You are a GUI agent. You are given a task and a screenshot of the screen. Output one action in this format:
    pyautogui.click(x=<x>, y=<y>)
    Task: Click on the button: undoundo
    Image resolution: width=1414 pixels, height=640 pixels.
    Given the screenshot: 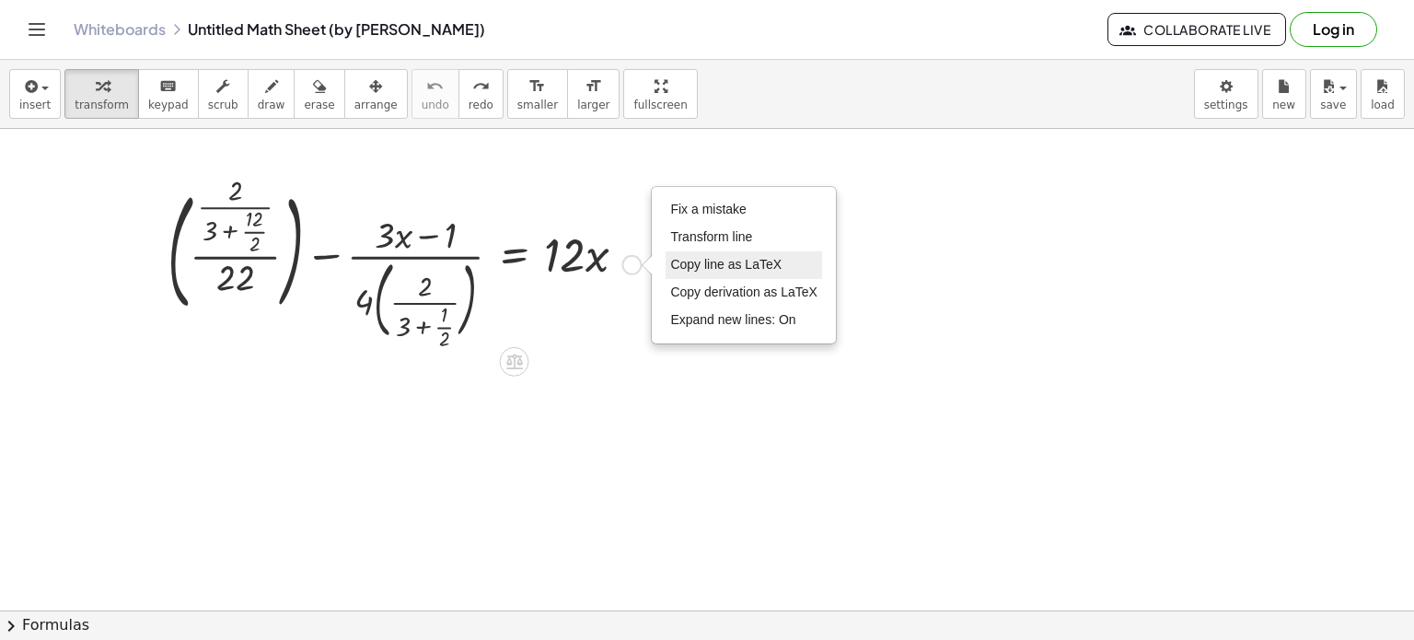 What is the action you would take?
    pyautogui.click(x=435, y=94)
    